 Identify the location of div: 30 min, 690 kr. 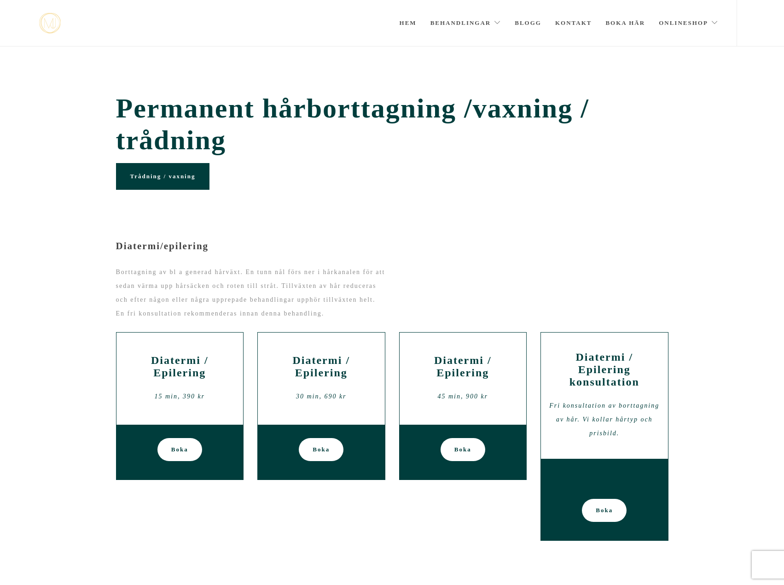
(321, 396).